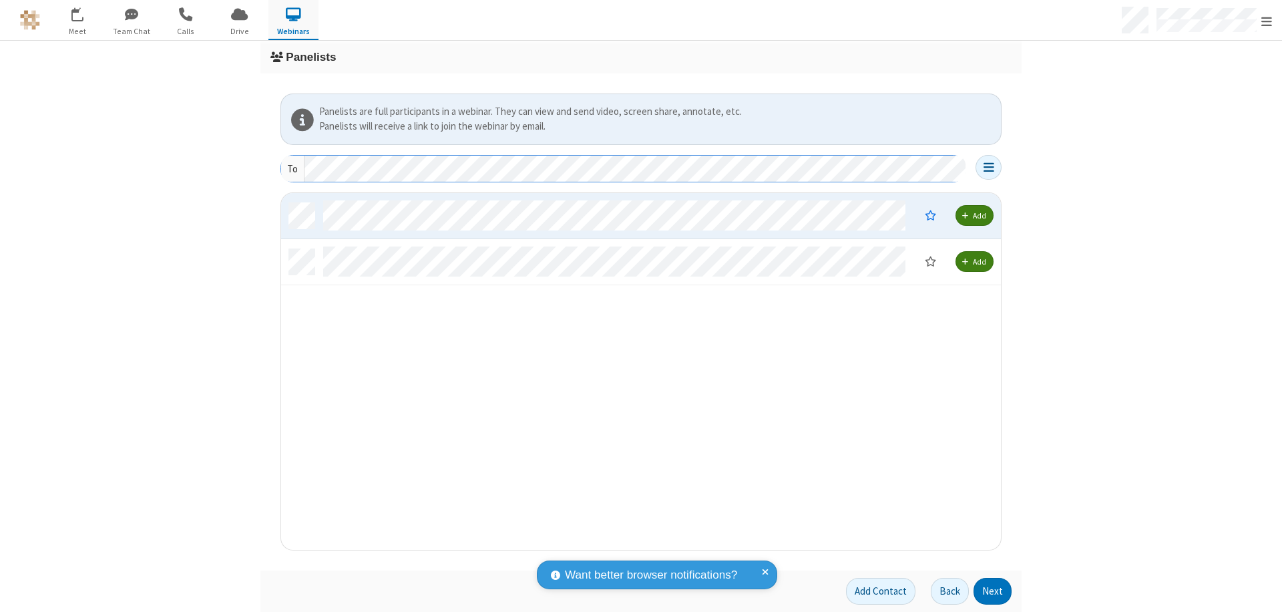 The width and height of the screenshot is (1282, 612). I want to click on div: grid, so click(642, 372).